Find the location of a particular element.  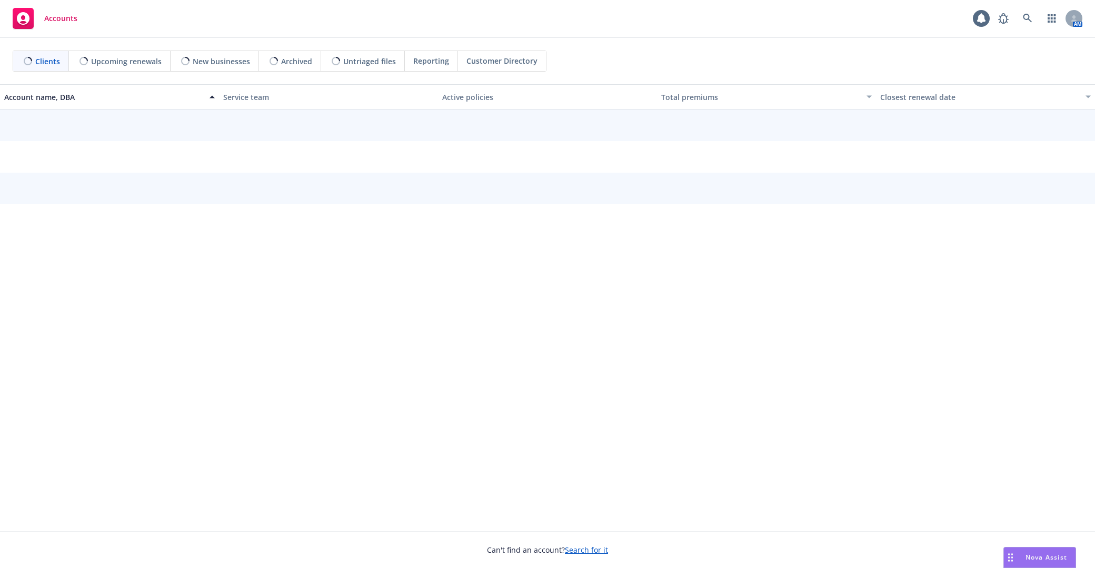

a: Report a Bug is located at coordinates (1003, 18).